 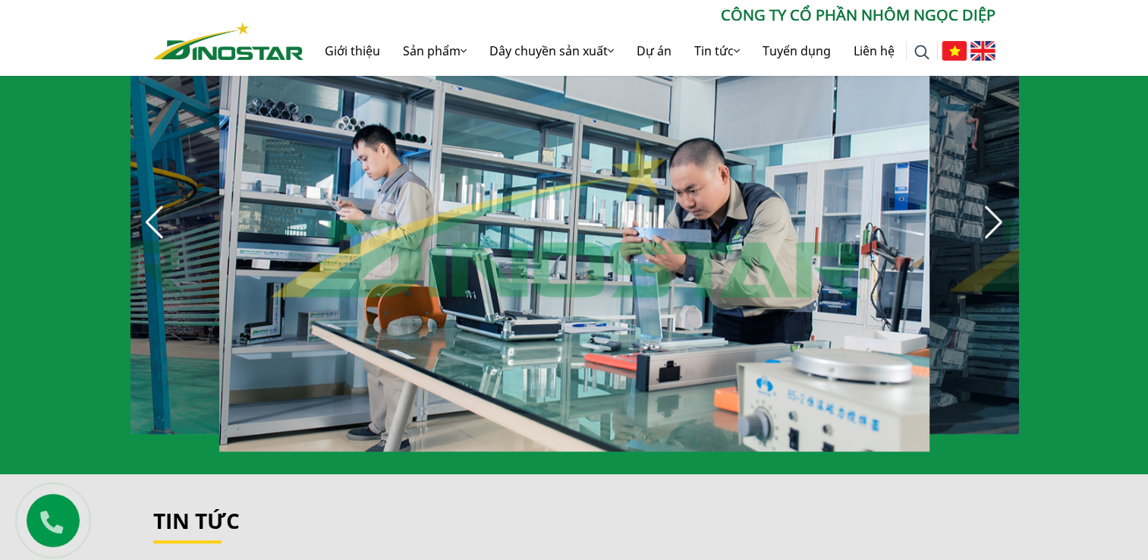 What do you see at coordinates (797, 51) in the screenshot?
I see `a: Tuyển dụng` at bounding box center [797, 51].